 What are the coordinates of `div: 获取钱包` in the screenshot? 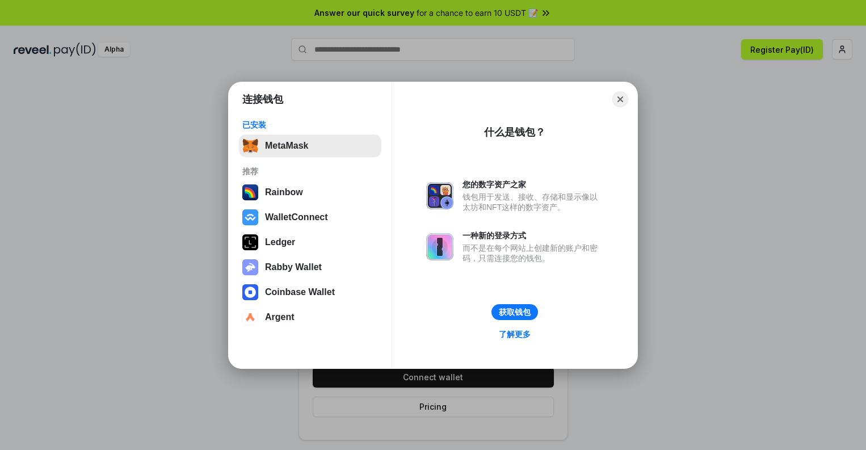 It's located at (515, 312).